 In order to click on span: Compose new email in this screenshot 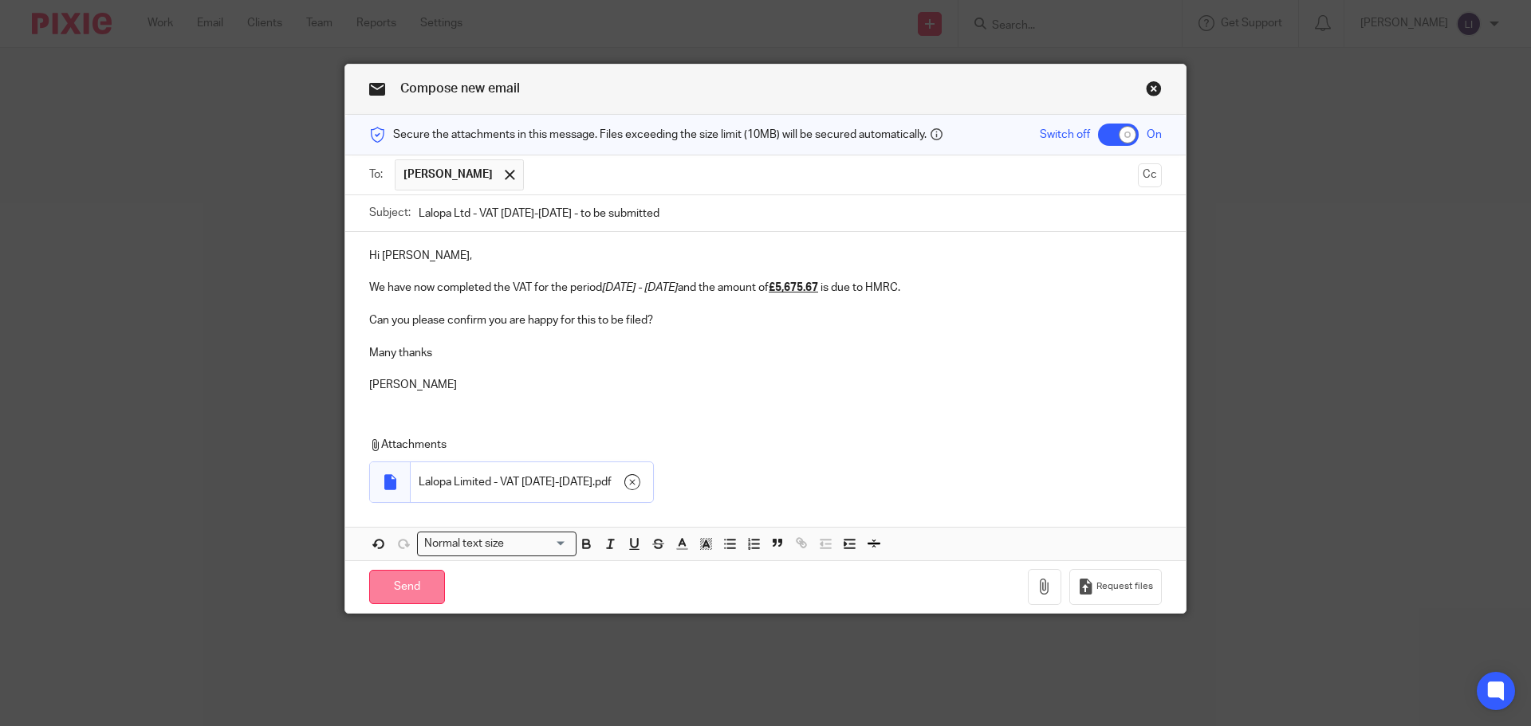, I will do `click(460, 88)`.